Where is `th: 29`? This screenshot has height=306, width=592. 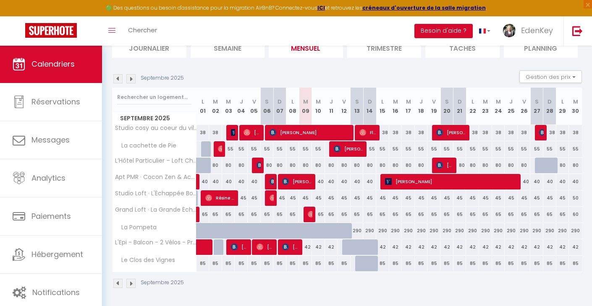
th: 29 is located at coordinates (562, 106).